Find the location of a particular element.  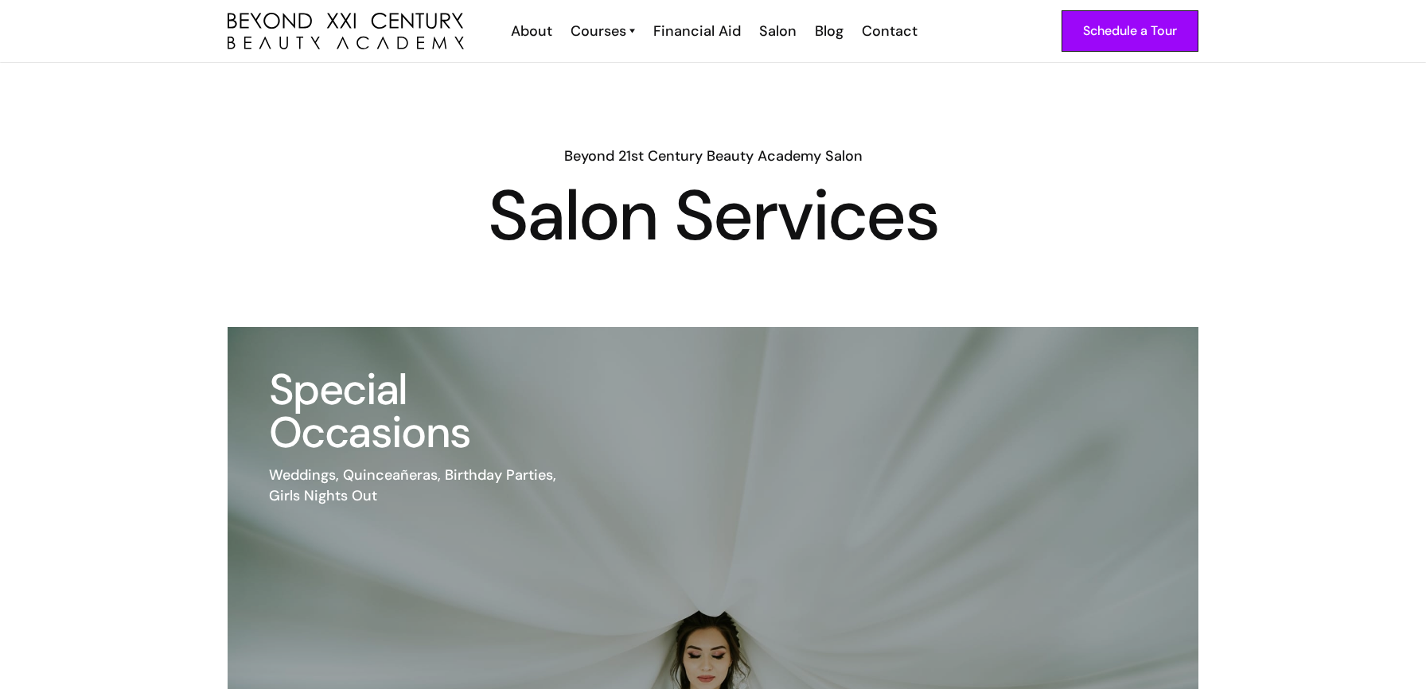

img: beyond 21st century beauty academy logo is located at coordinates (345, 31).